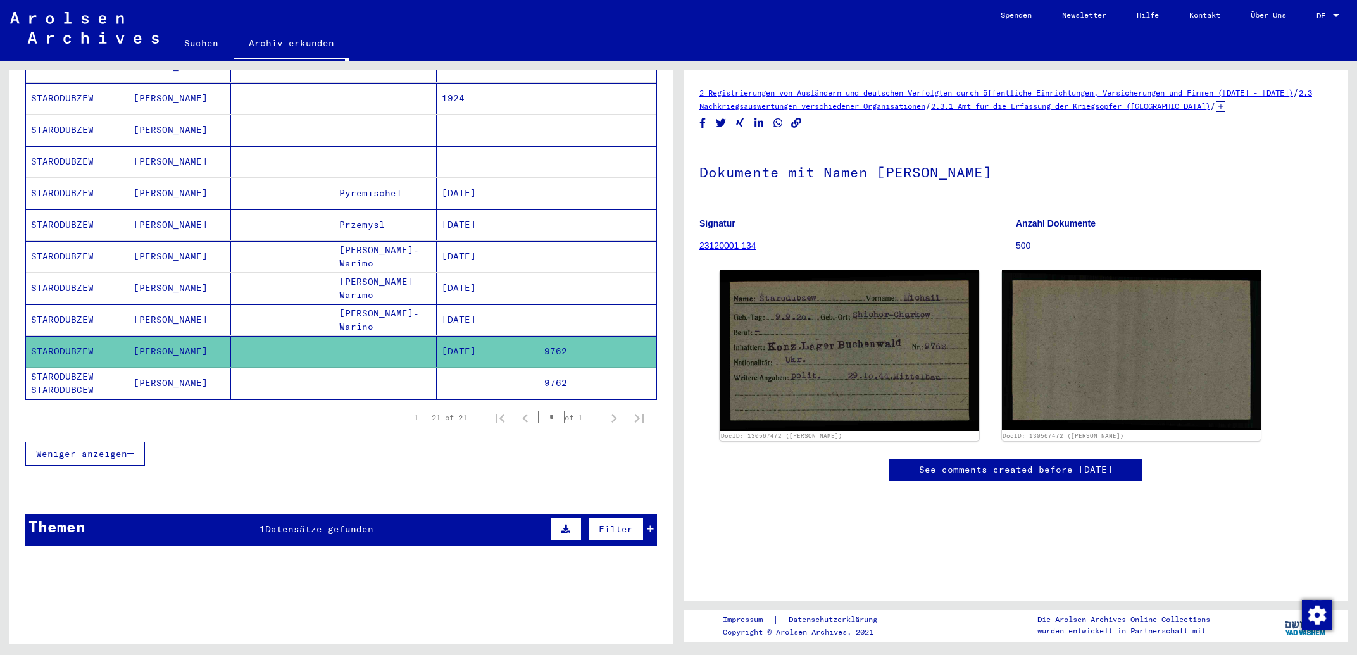  I want to click on img: 001.jpg, so click(849, 350).